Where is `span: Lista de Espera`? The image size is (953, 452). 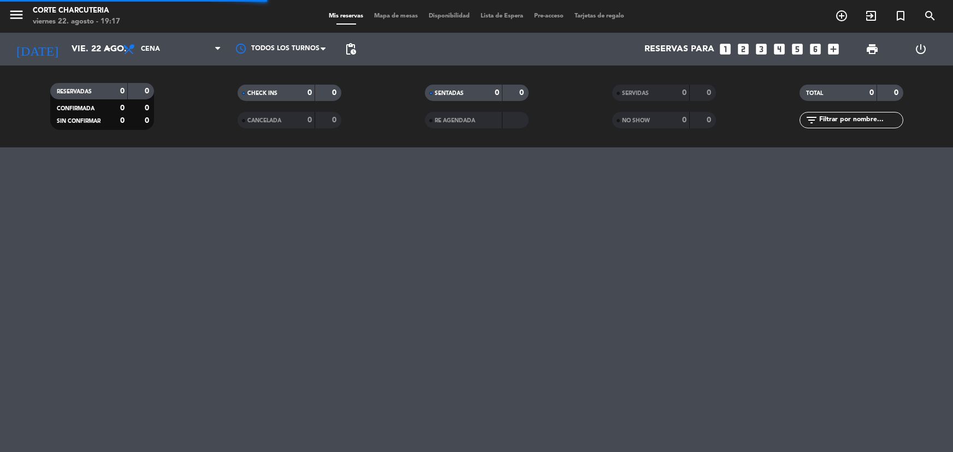 span: Lista de Espera is located at coordinates (502, 16).